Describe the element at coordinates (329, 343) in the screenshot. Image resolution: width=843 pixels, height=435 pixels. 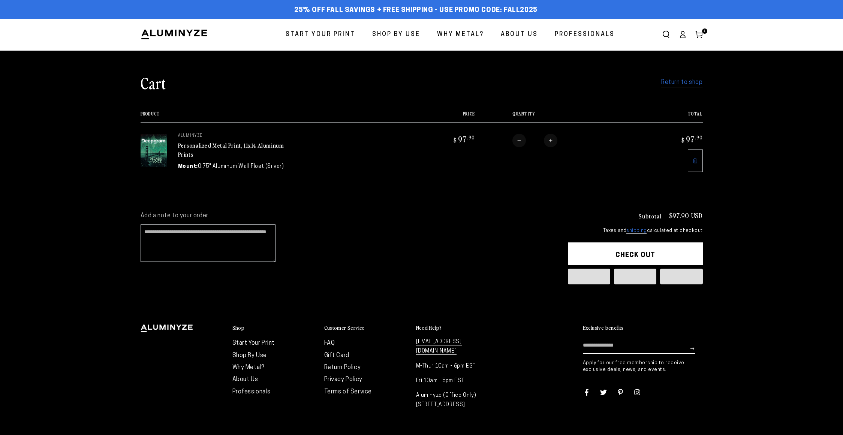
I see `a: FAQ` at that location.